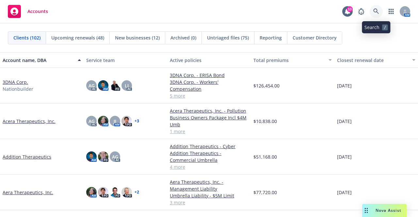  I want to click on a: Acera Therapeutics, Inc., so click(29, 121).